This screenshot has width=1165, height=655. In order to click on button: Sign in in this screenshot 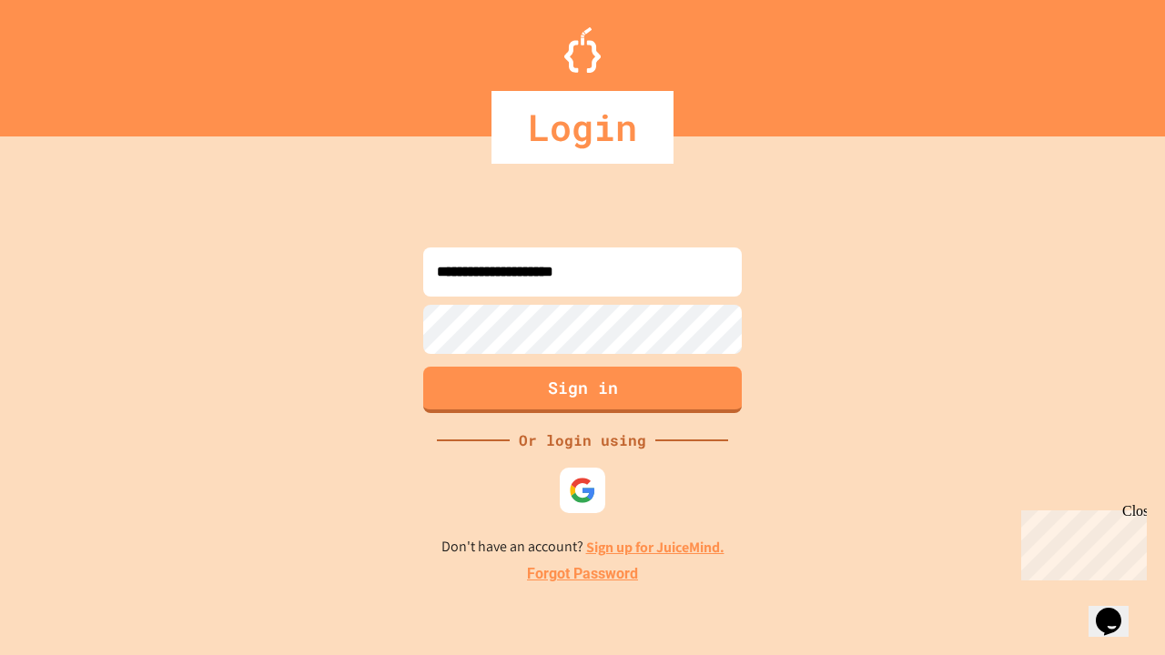, I will do `click(583, 390)`.